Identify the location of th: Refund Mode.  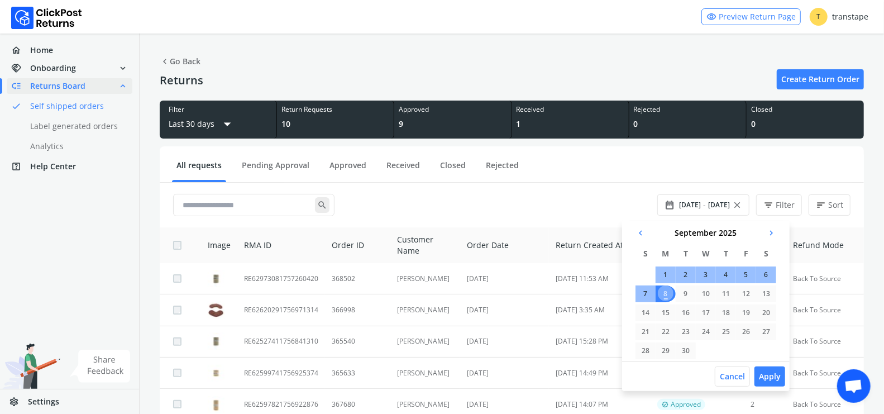
(824, 245).